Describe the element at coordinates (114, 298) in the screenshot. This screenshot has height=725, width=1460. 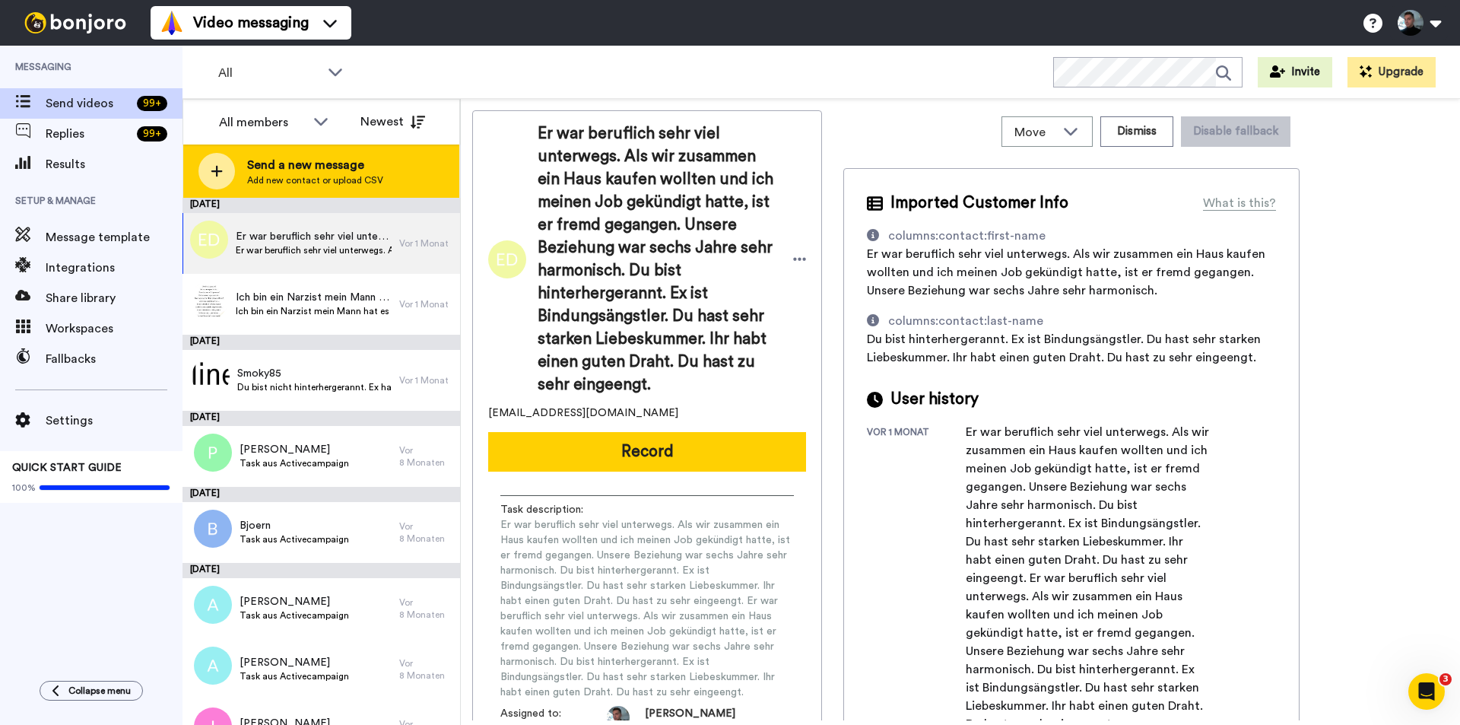
I see `span: Share library` at that location.